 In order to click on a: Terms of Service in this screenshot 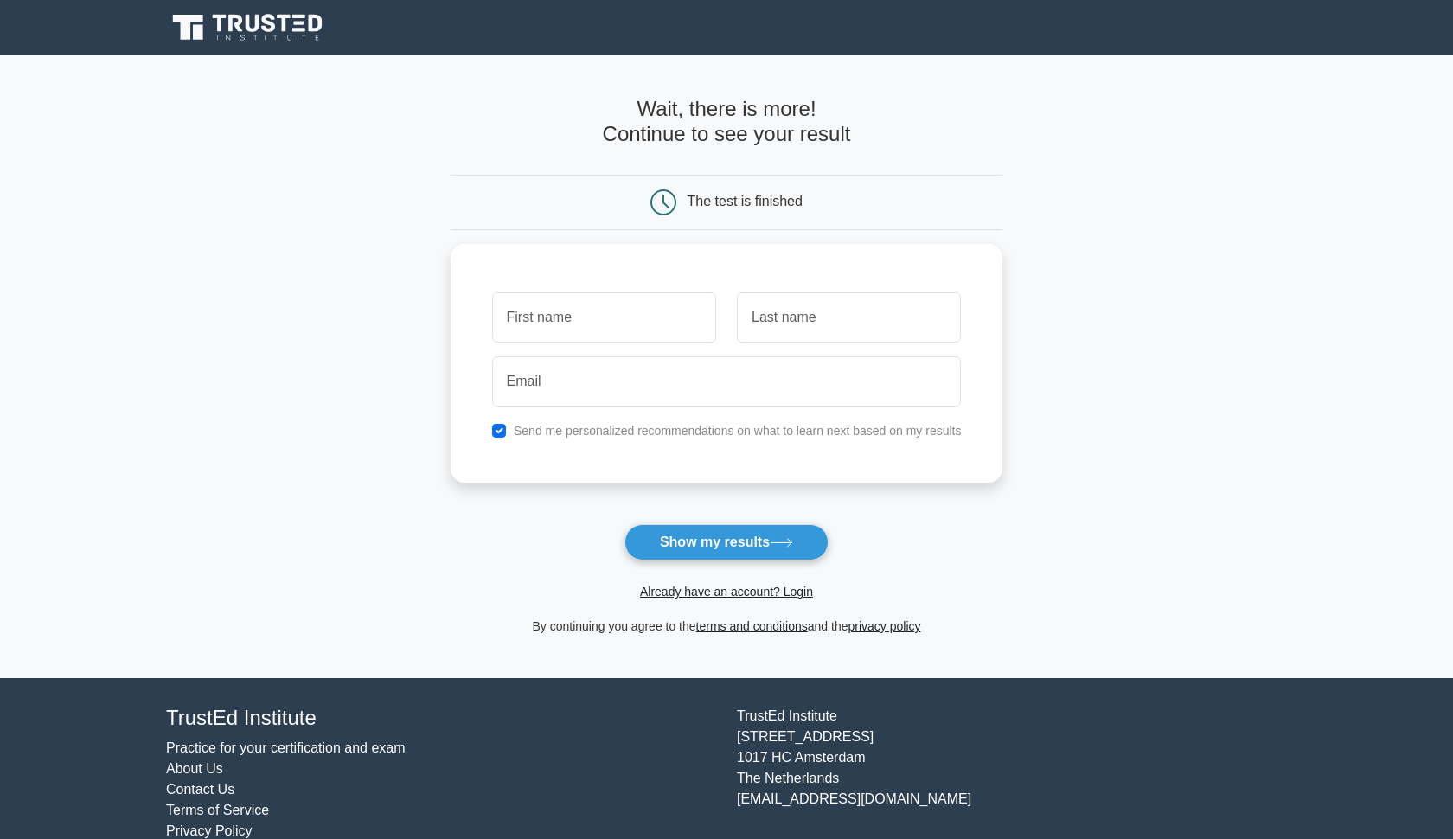, I will do `click(217, 810)`.